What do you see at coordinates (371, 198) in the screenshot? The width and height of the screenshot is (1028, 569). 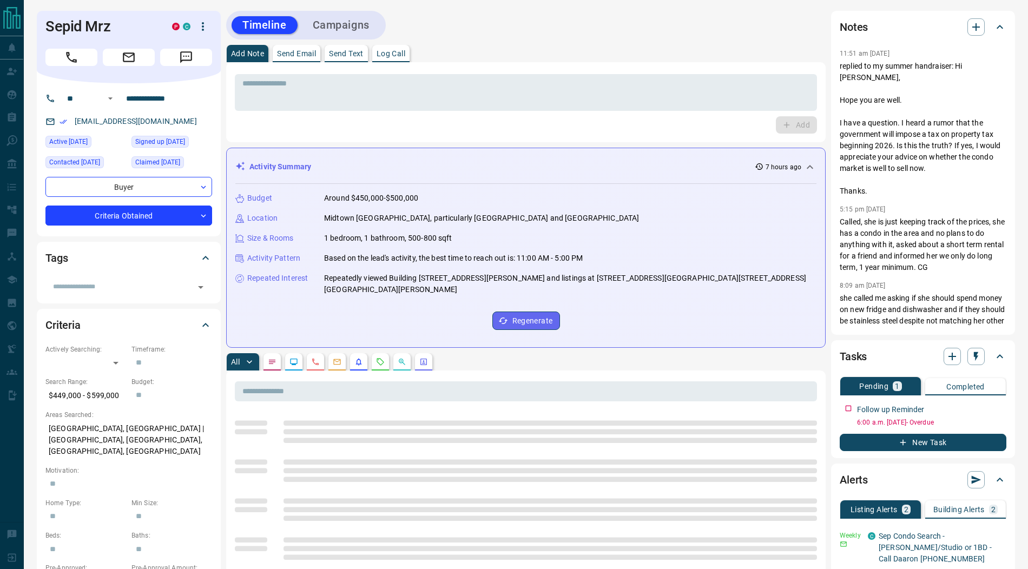 I see `p: Around $450,000-$500,000` at bounding box center [371, 198].